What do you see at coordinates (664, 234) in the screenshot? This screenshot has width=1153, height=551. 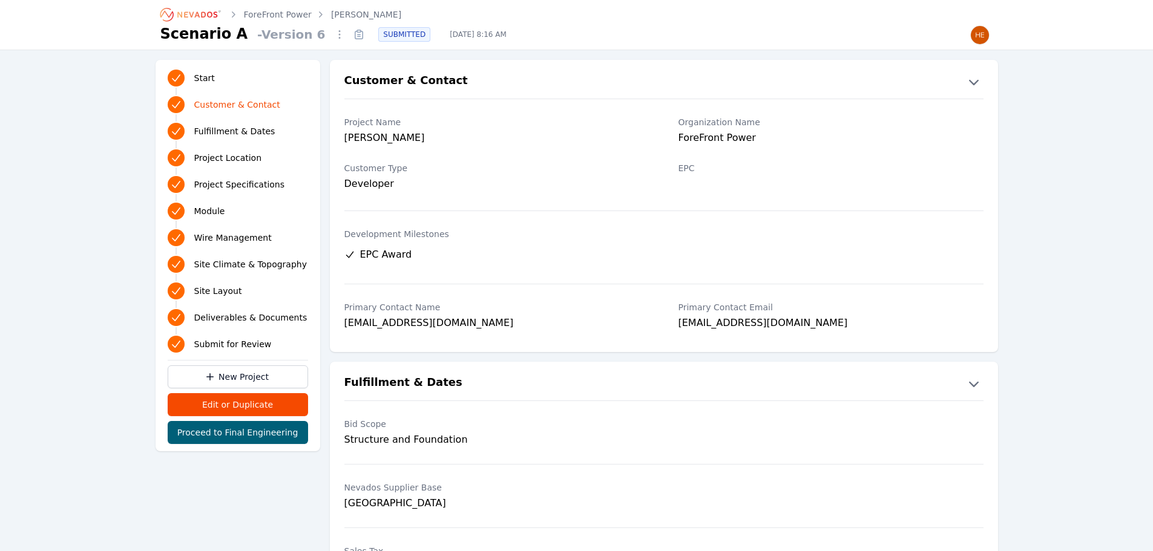 I see `label: Development Milestones` at bounding box center [664, 234].